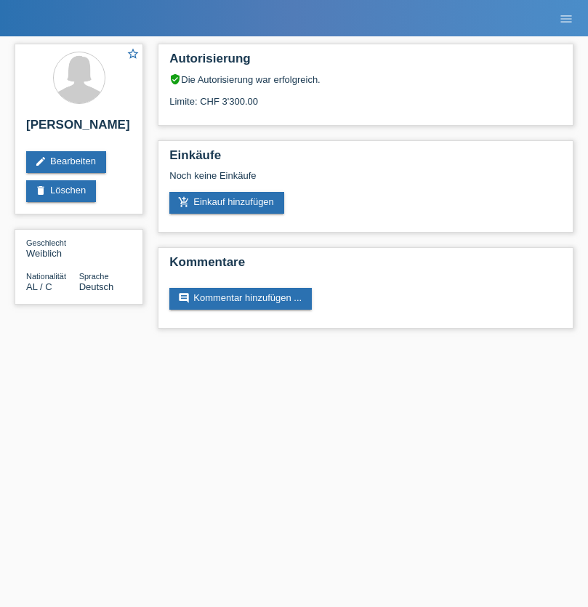 The height and width of the screenshot is (607, 588). What do you see at coordinates (227, 203) in the screenshot?
I see `a: add_shopping_cartEinkauf hinzufügen` at bounding box center [227, 203].